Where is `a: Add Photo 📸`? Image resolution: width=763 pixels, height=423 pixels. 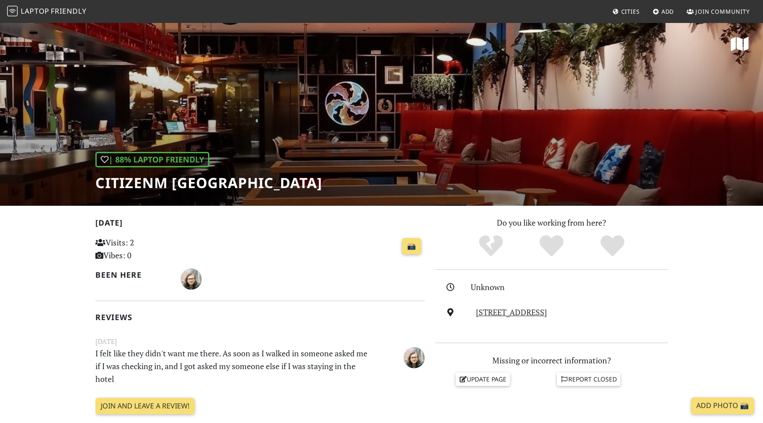
a: Add Photo 📸 is located at coordinates (723, 406).